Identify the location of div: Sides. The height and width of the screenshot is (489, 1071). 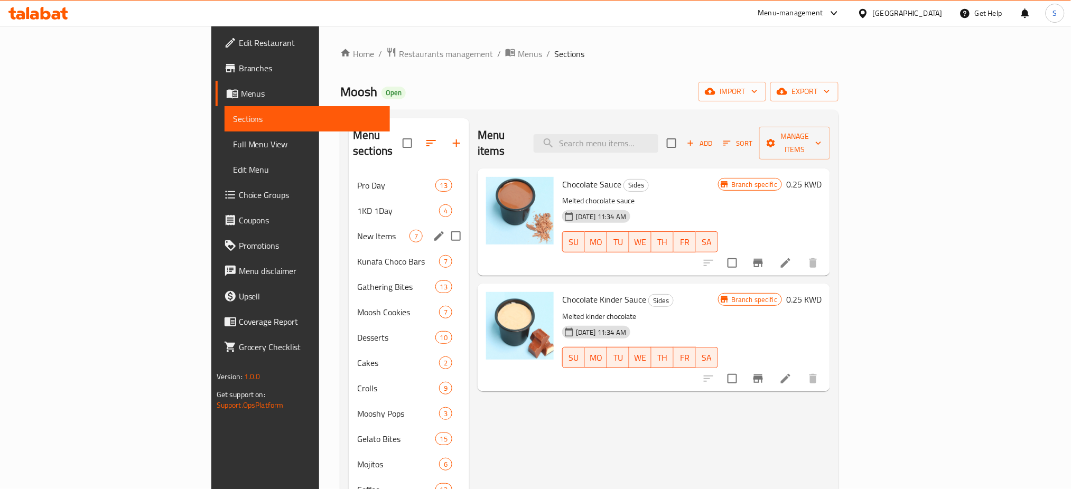
(636, 186).